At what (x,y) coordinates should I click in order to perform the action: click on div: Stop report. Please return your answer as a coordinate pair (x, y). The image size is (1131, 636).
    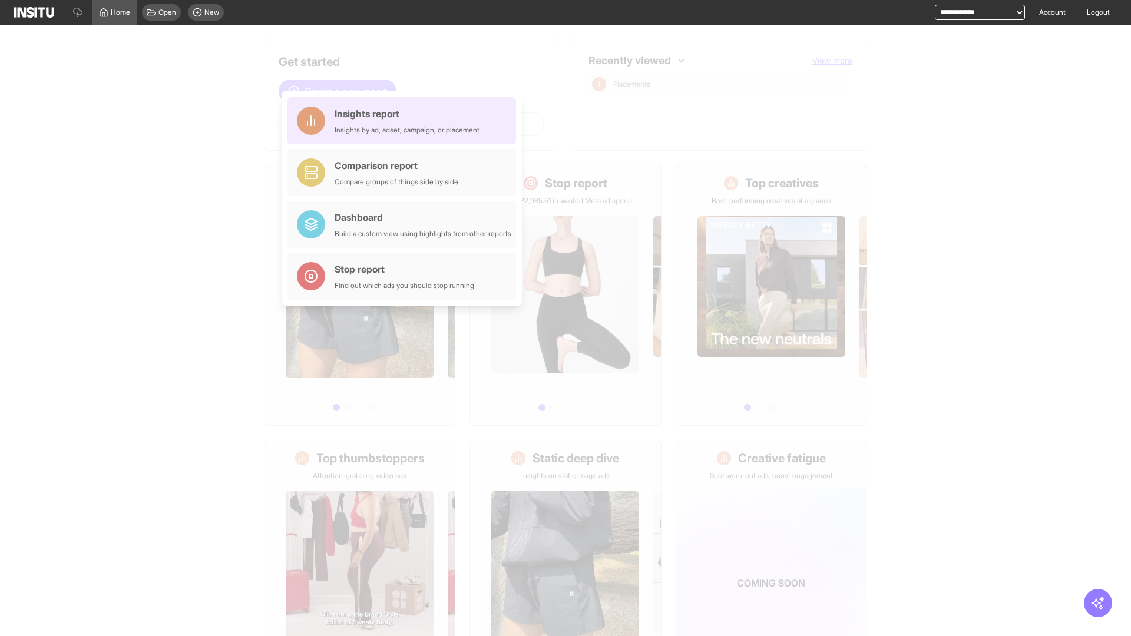
    Looking at the image, I should click on (404, 269).